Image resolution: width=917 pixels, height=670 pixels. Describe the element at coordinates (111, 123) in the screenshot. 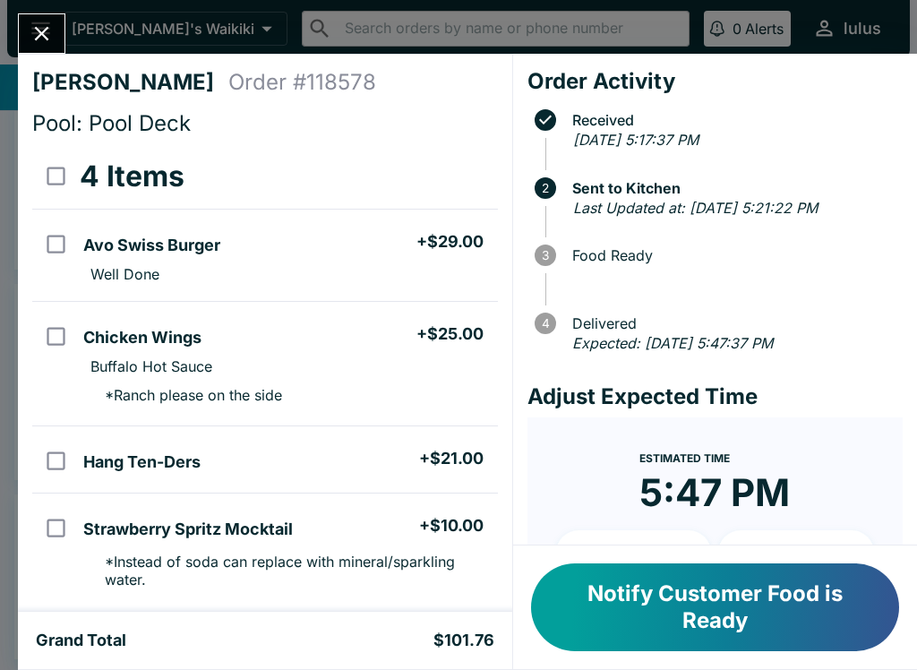

I see `span: Pool: Pool Deck` at that location.